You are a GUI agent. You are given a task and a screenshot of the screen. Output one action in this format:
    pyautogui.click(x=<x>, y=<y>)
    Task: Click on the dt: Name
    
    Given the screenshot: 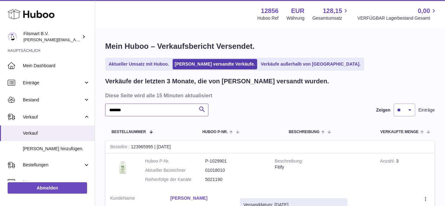 What is the action you would take?
    pyautogui.click(x=140, y=199)
    